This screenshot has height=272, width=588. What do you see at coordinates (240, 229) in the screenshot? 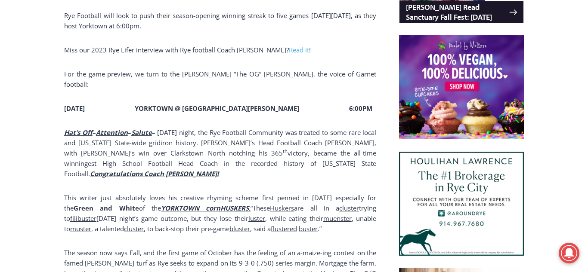
I see `u: bluster` at bounding box center [240, 229].